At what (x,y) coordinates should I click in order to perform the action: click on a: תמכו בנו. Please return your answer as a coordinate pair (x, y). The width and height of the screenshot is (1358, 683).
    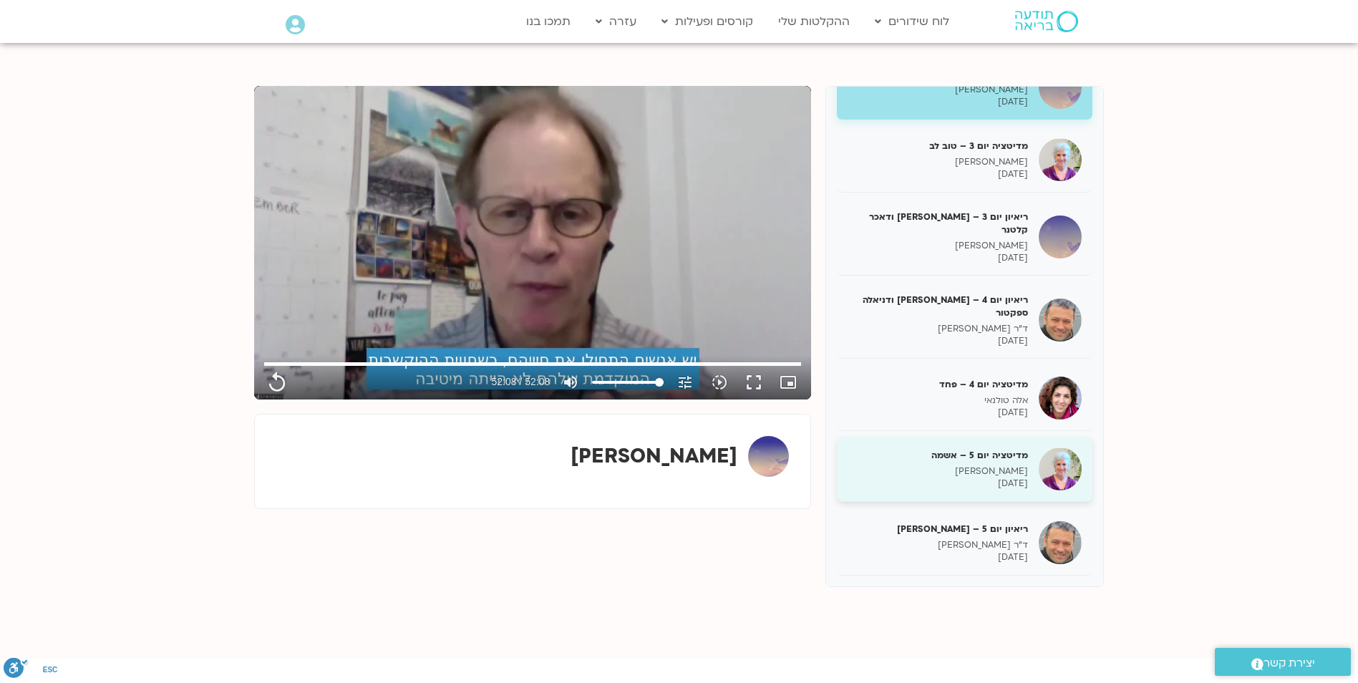
    Looking at the image, I should click on (548, 21).